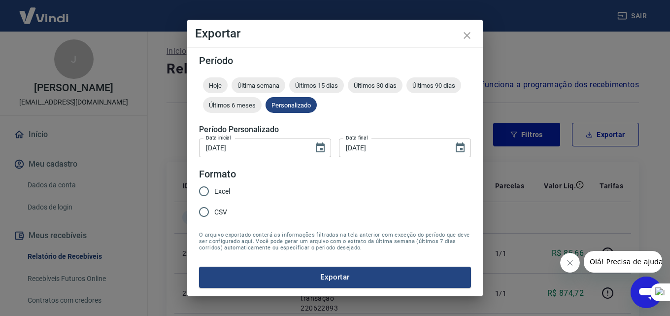  Describe the element at coordinates (460, 148) in the screenshot. I see `button: Choose date, selected date is 31 de jul de 2025` at that location.